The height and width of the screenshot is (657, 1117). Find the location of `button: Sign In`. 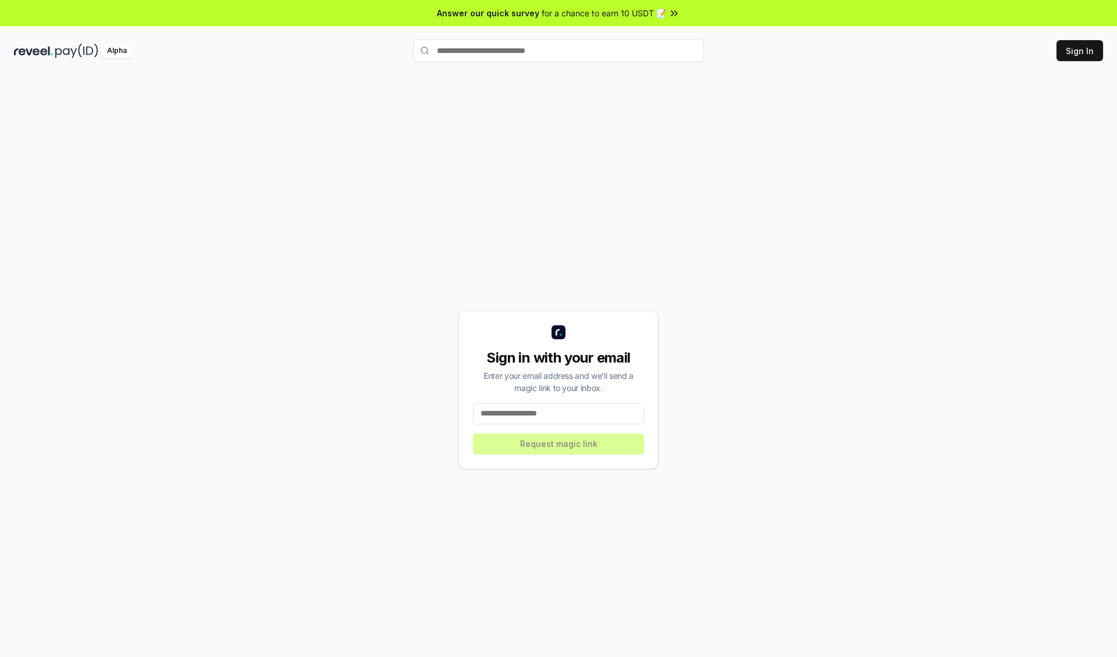

button: Sign In is located at coordinates (1080, 51).